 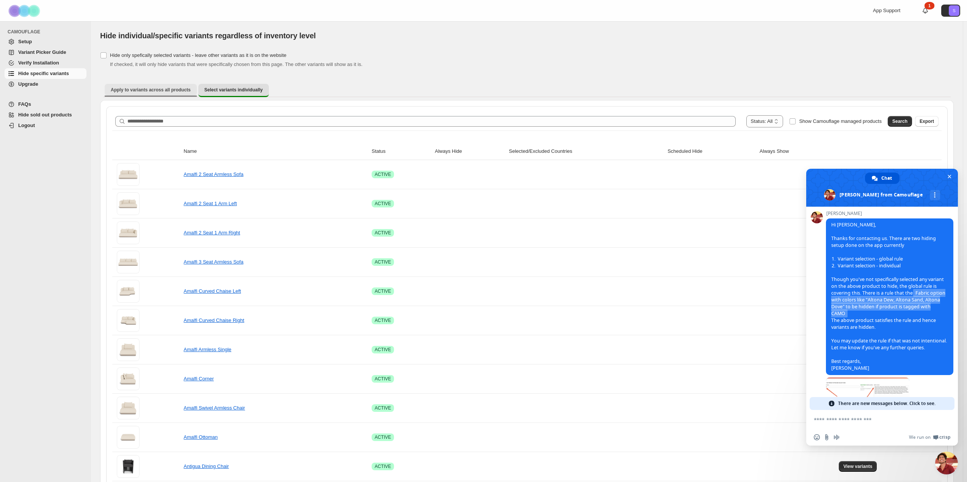 I want to click on span: Variant selection - individual, so click(x=866, y=266).